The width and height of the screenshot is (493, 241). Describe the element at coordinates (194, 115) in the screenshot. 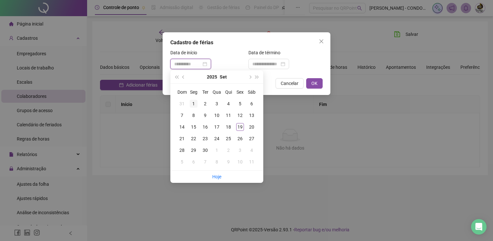

I see `td: 2025-09-08` at that location.